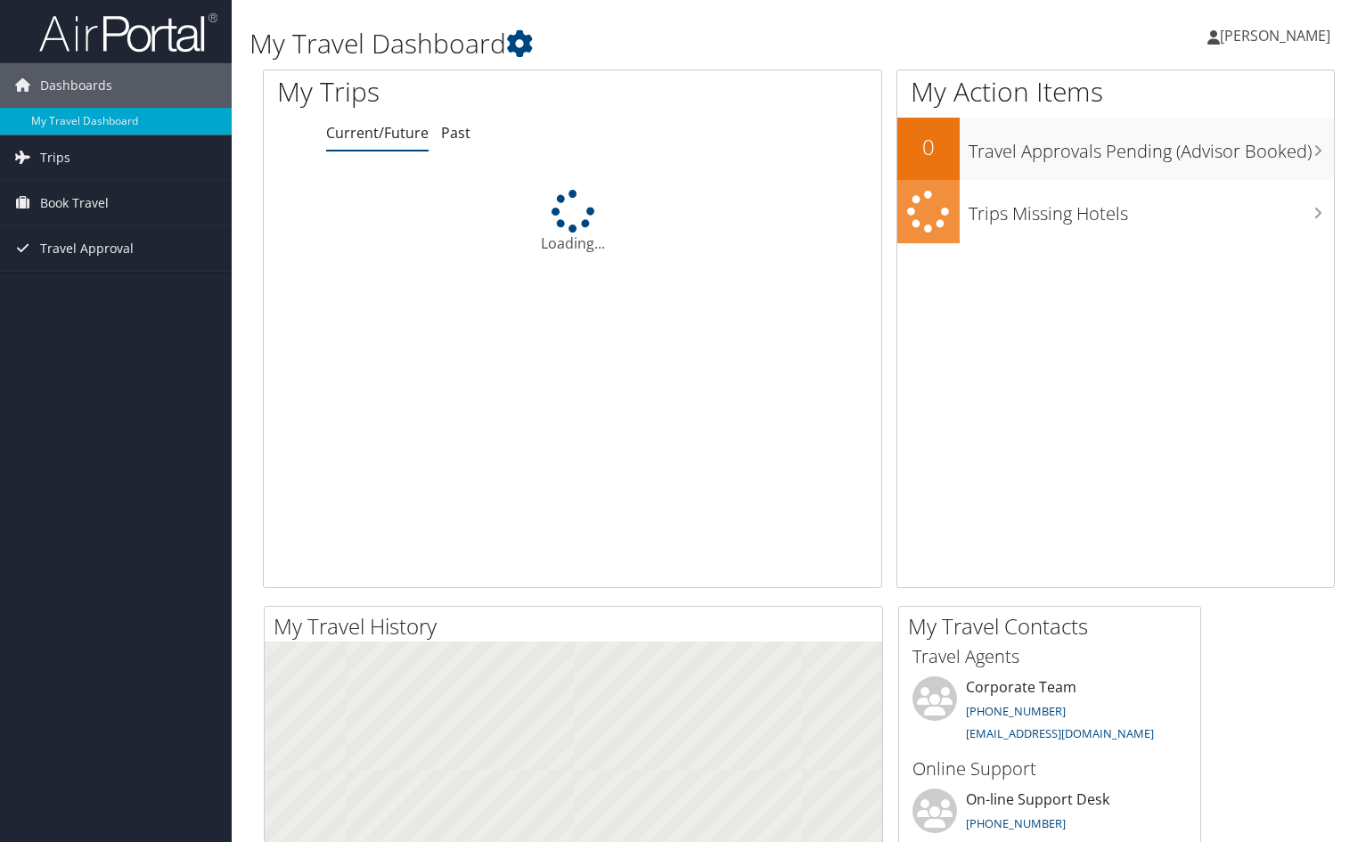 Image resolution: width=1366 pixels, height=842 pixels. I want to click on img: airportal-logo.png, so click(128, 32).